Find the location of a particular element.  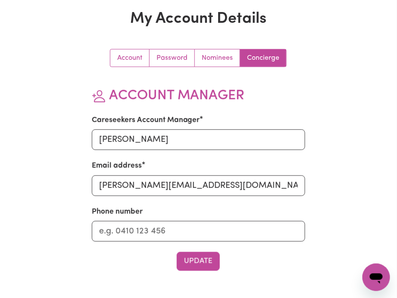

button: Update is located at coordinates (198, 262).